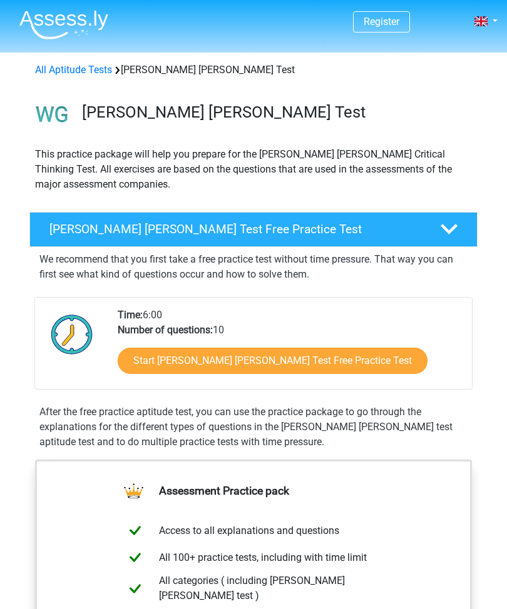  Describe the element at coordinates (130, 315) in the screenshot. I see `b: Time:` at that location.